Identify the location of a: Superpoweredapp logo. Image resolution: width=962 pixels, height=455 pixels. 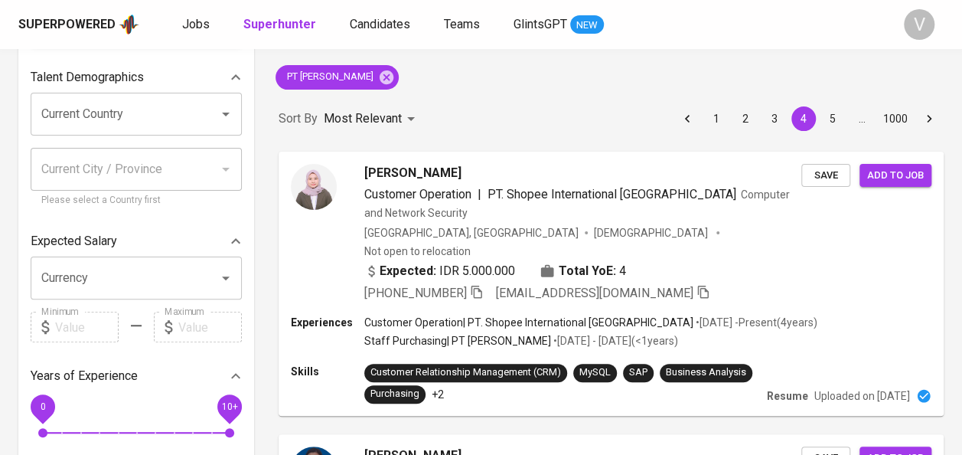
(79, 24).